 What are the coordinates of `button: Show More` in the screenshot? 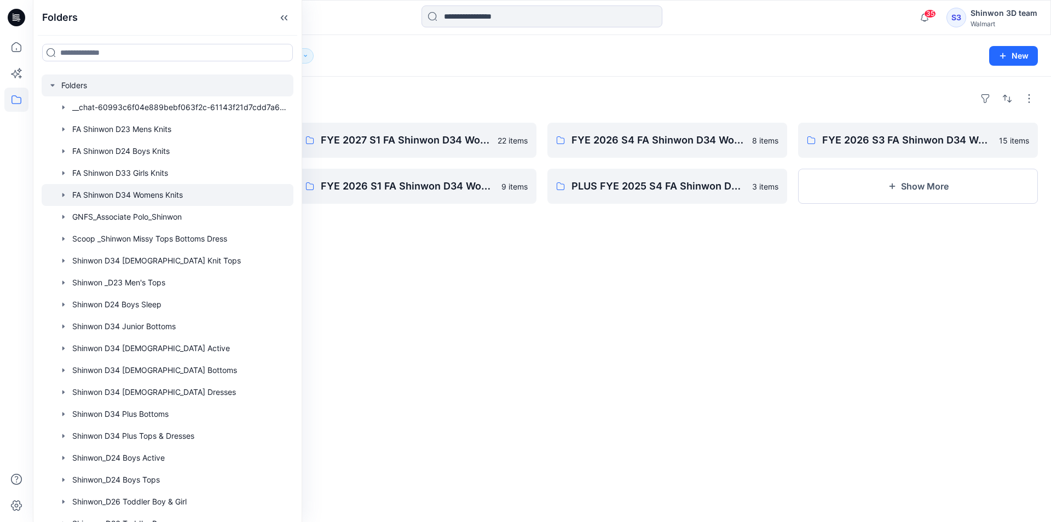 It's located at (918, 186).